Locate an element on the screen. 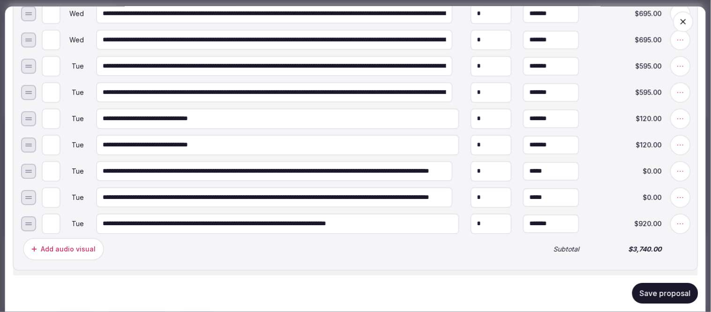  div: Add audio visual is located at coordinates (68, 249).